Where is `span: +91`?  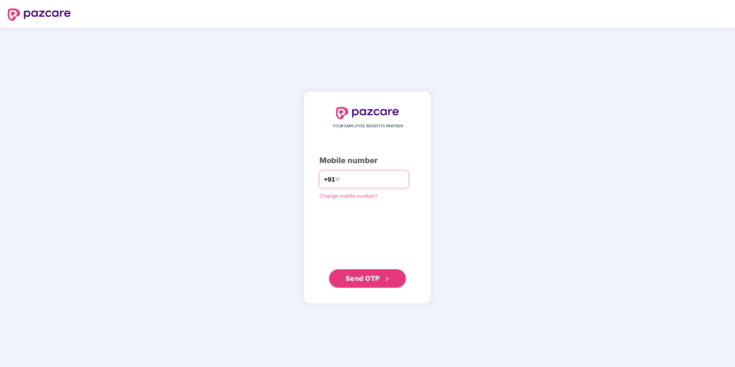
span: +91 is located at coordinates (329, 179).